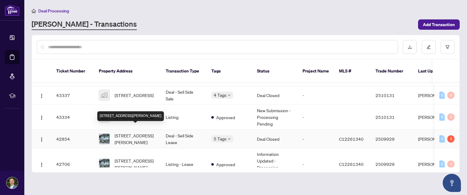  What do you see at coordinates (184, 164) in the screenshot?
I see `td: Listing - Lease` at bounding box center [184, 164].